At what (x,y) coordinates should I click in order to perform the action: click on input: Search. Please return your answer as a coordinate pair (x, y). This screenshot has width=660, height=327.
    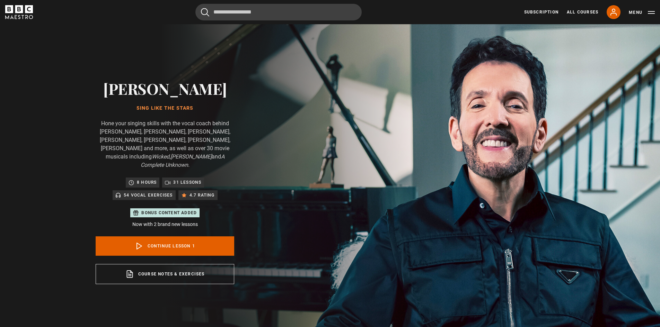
    Looking at the image, I should click on (278, 12).